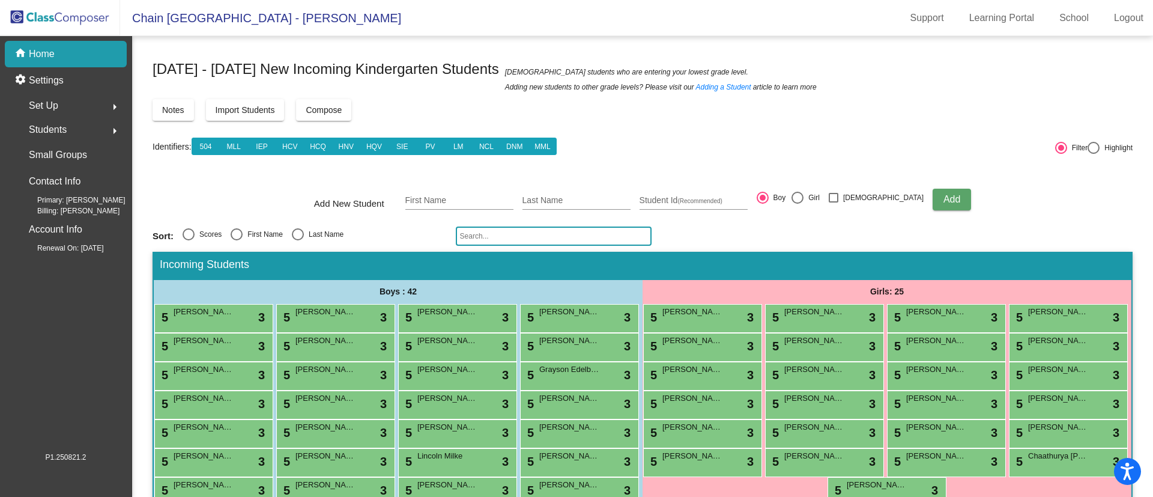  I want to click on span: Add, so click(952, 199).